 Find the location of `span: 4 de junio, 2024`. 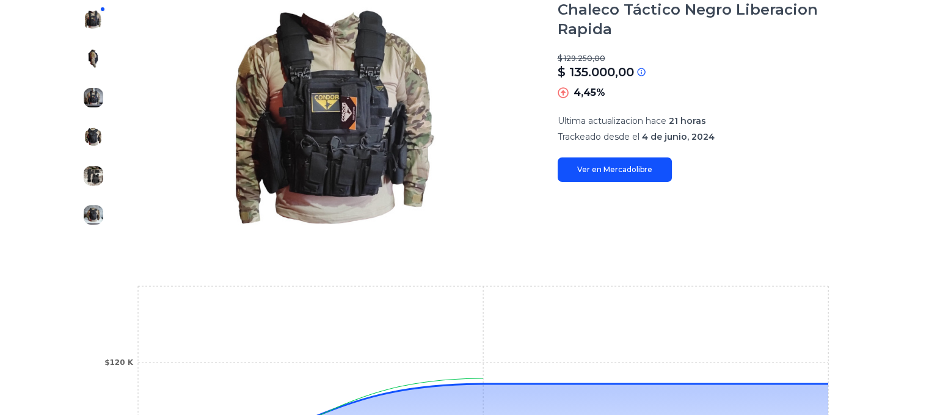

span: 4 de junio, 2024 is located at coordinates (678, 137).